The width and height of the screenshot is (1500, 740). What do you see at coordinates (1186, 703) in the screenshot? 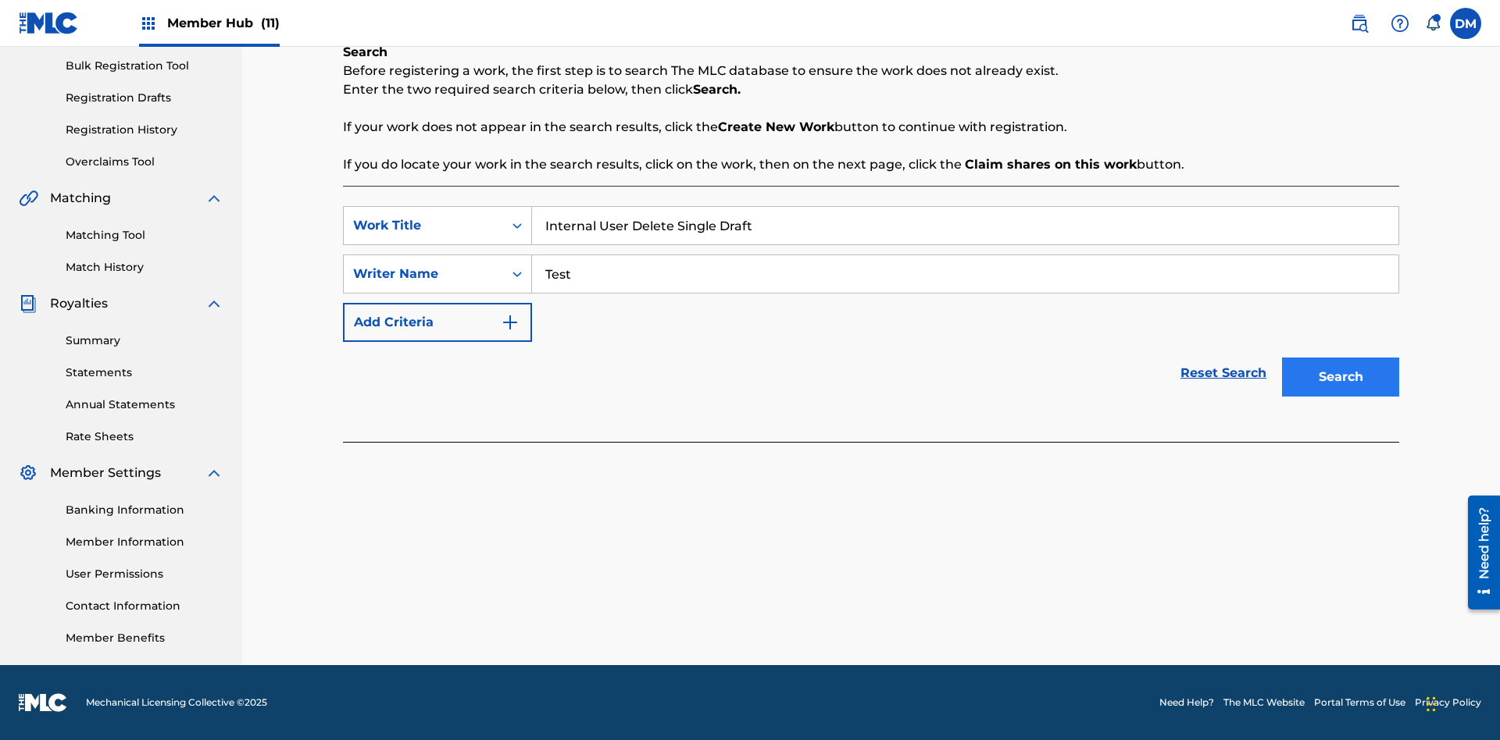
I see `a: Need Help?` at bounding box center [1186, 703].